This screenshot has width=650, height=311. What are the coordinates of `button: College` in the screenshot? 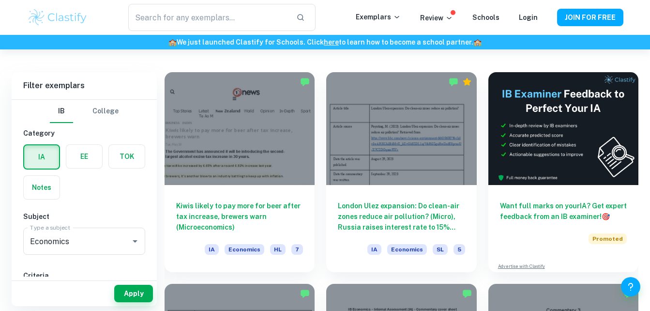 It's located at (105, 111).